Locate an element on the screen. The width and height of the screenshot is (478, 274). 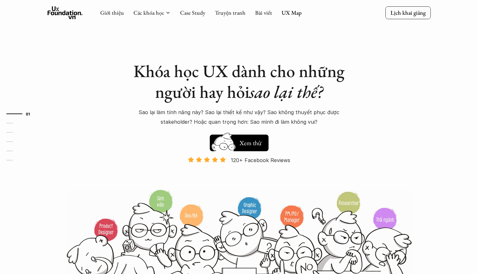
a: Giới thiệu is located at coordinates (112, 12).